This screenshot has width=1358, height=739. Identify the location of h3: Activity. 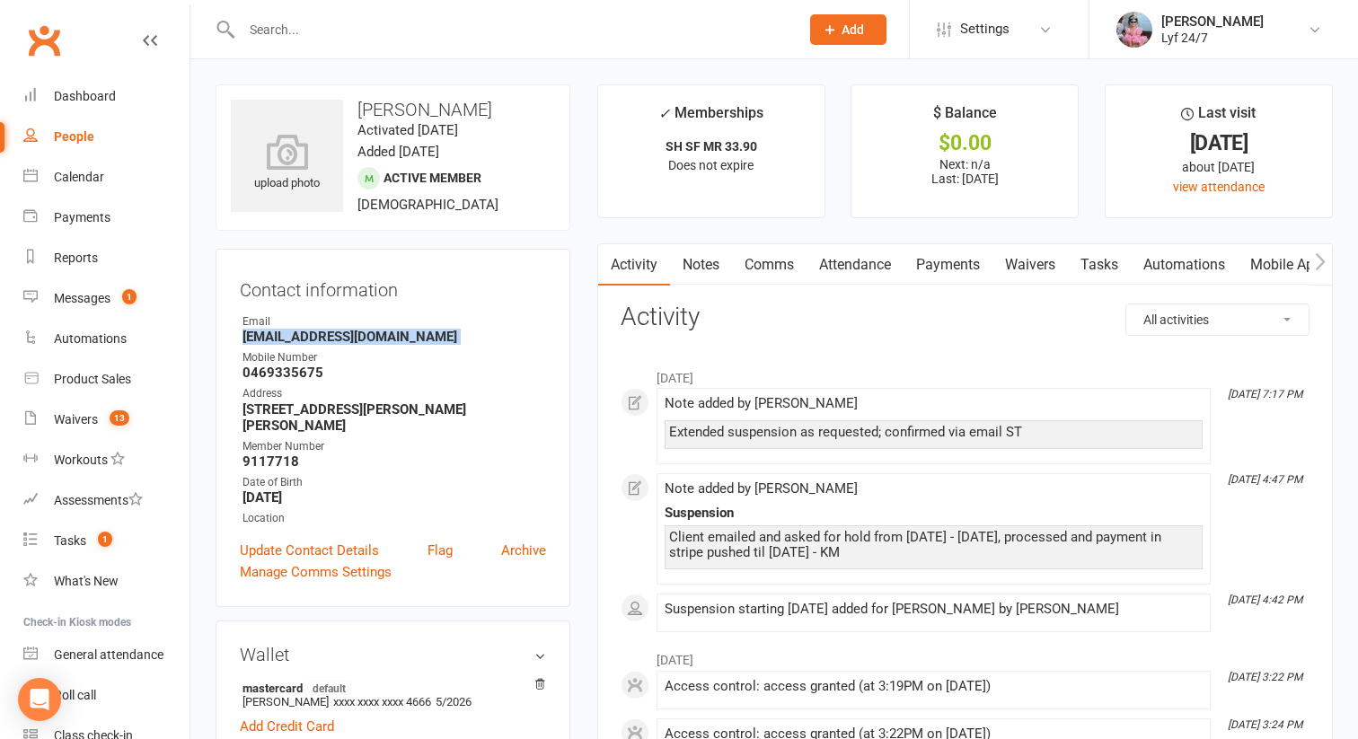
(964, 317).